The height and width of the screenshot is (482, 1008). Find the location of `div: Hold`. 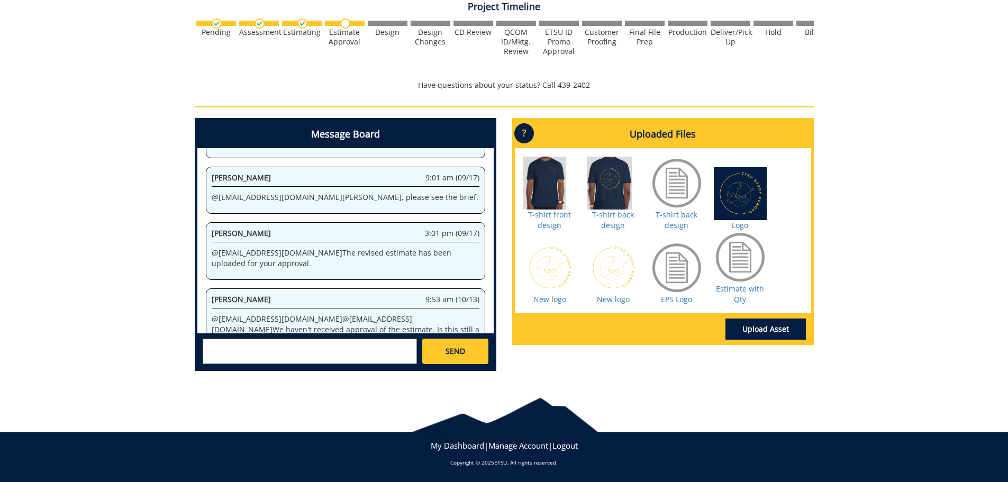

div: Hold is located at coordinates (773, 32).